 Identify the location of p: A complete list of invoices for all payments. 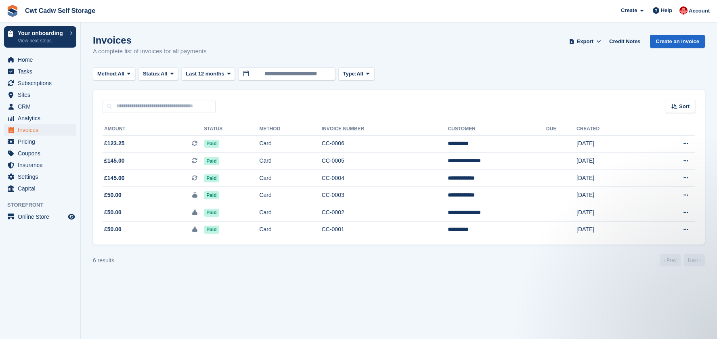
(150, 51).